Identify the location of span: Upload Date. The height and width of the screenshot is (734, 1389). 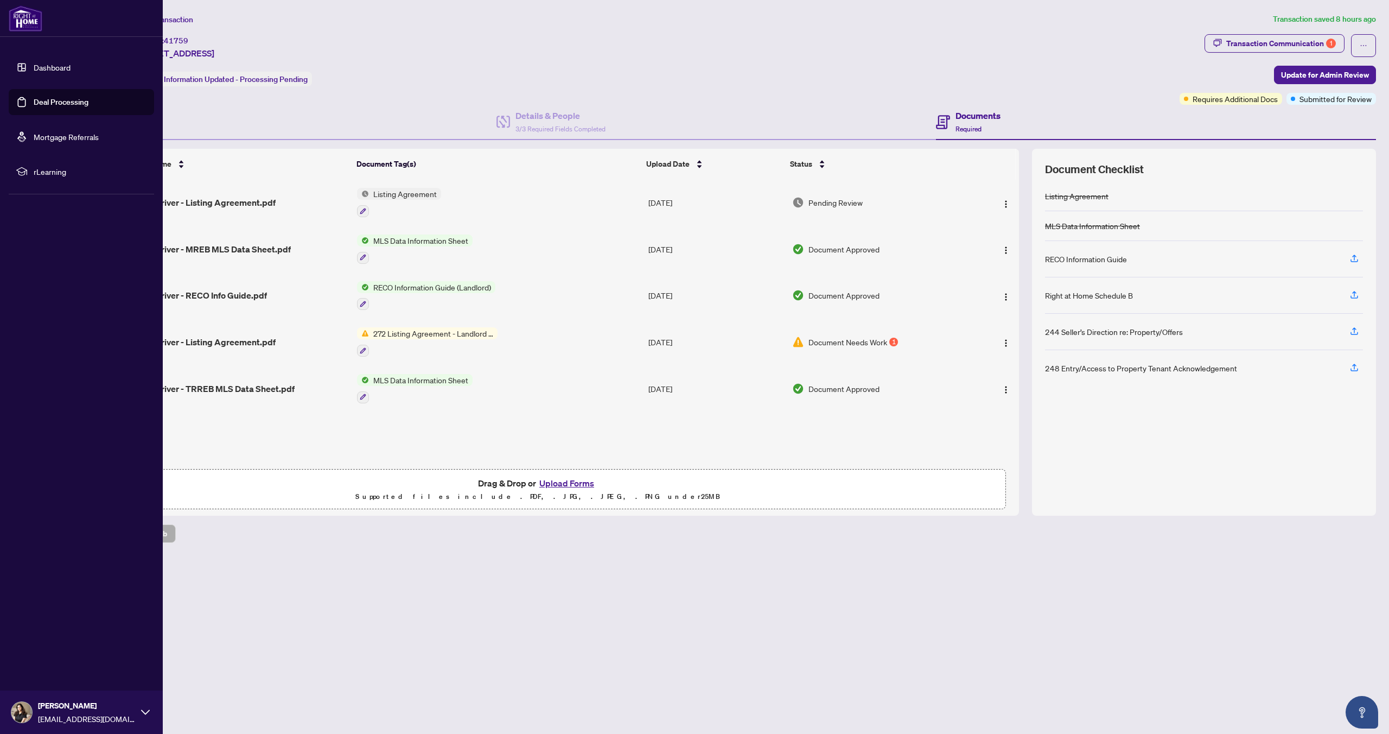
(668, 164).